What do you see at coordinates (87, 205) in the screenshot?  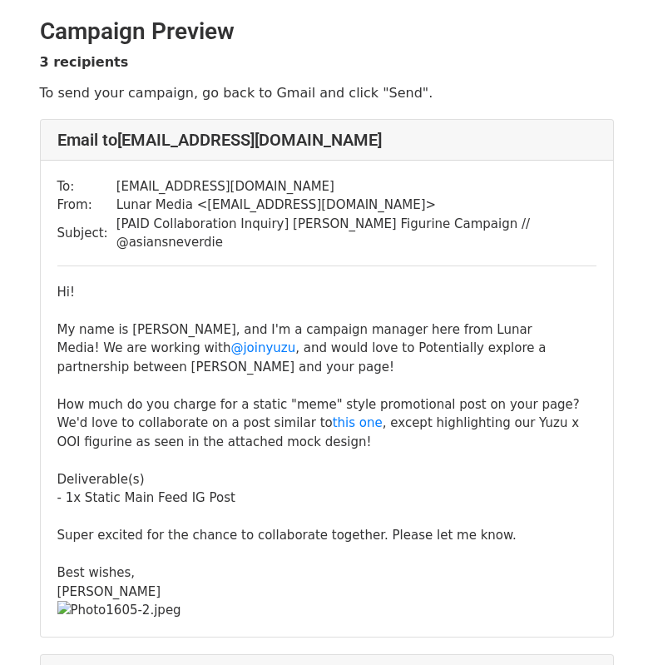 I see `td: From:` at bounding box center [87, 205].